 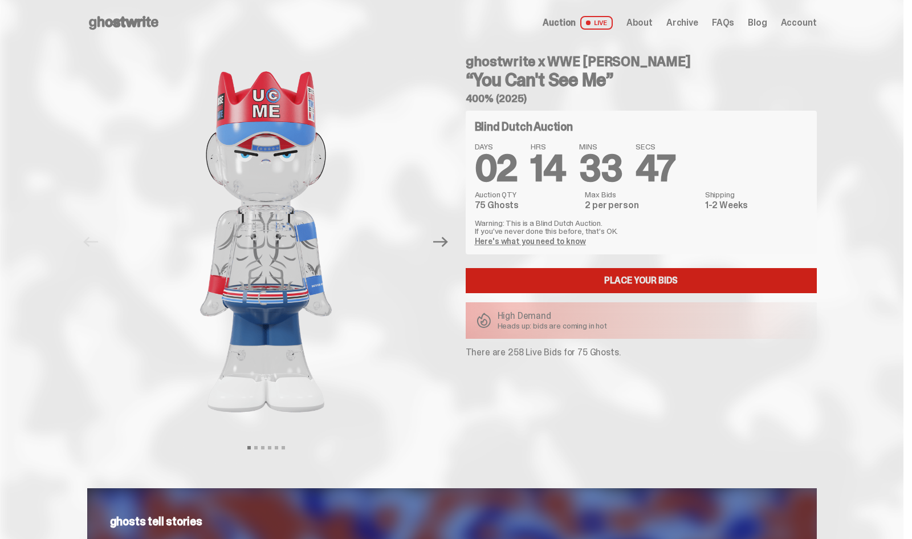 What do you see at coordinates (441, 242) in the screenshot?
I see `button: Next` at bounding box center [441, 242].